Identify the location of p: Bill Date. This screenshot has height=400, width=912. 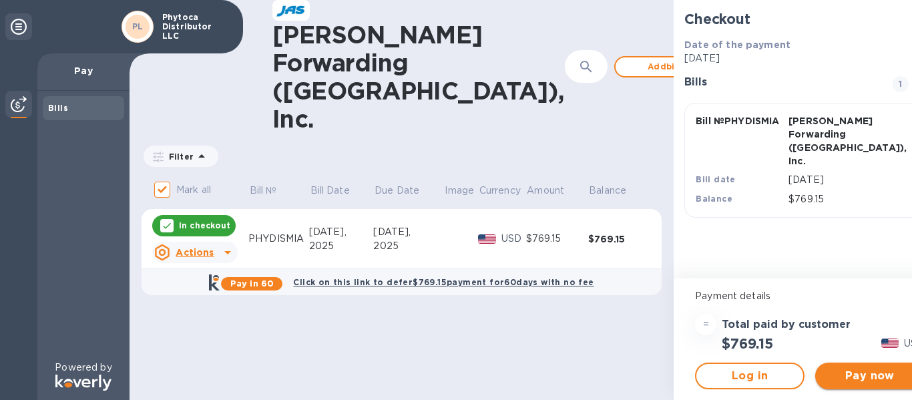
(330, 190).